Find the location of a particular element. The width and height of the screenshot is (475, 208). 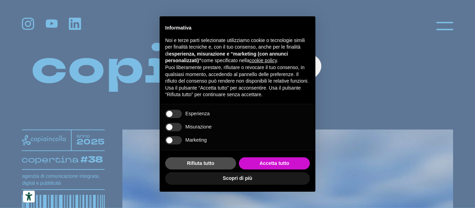

p: Puoi liberamente prestare, rifiutare o revocare il tuo consenso, in qualsiasi momento, accedendo ... is located at coordinates (238, 74).